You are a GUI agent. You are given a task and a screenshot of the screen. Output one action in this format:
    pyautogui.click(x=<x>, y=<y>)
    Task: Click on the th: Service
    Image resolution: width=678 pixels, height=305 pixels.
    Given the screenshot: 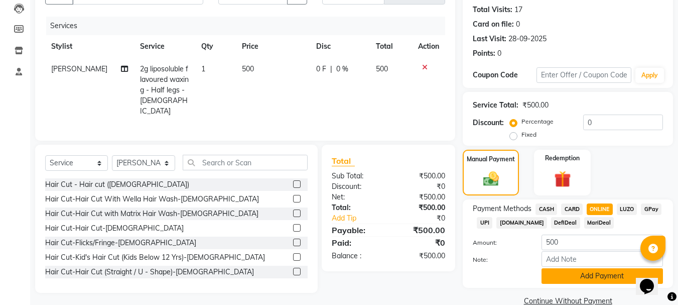 What is the action you would take?
    pyautogui.click(x=165, y=46)
    